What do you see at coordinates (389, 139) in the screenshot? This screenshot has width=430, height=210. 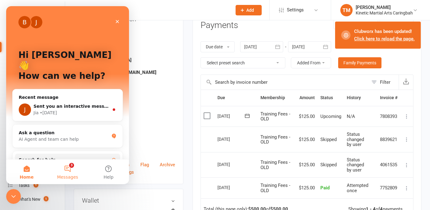 I see `td: 8839621` at bounding box center [389, 139].